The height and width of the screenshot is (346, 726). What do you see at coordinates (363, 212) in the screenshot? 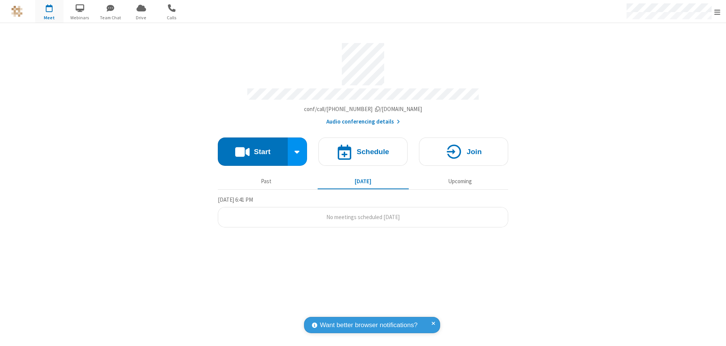
I see `section: Today's Meetings` at bounding box center [363, 212].